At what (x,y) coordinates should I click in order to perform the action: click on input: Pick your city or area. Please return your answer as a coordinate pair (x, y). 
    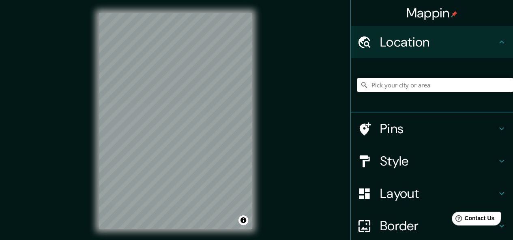
    Looking at the image, I should click on (435, 85).